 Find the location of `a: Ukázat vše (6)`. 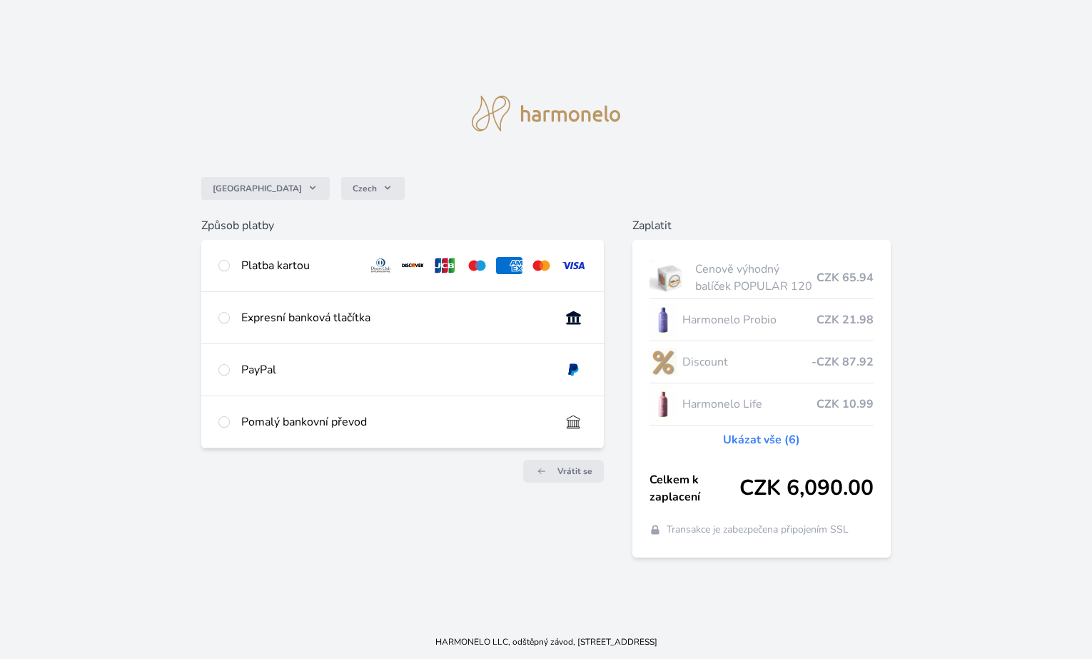

a: Ukázat vše (6) is located at coordinates (762, 440).